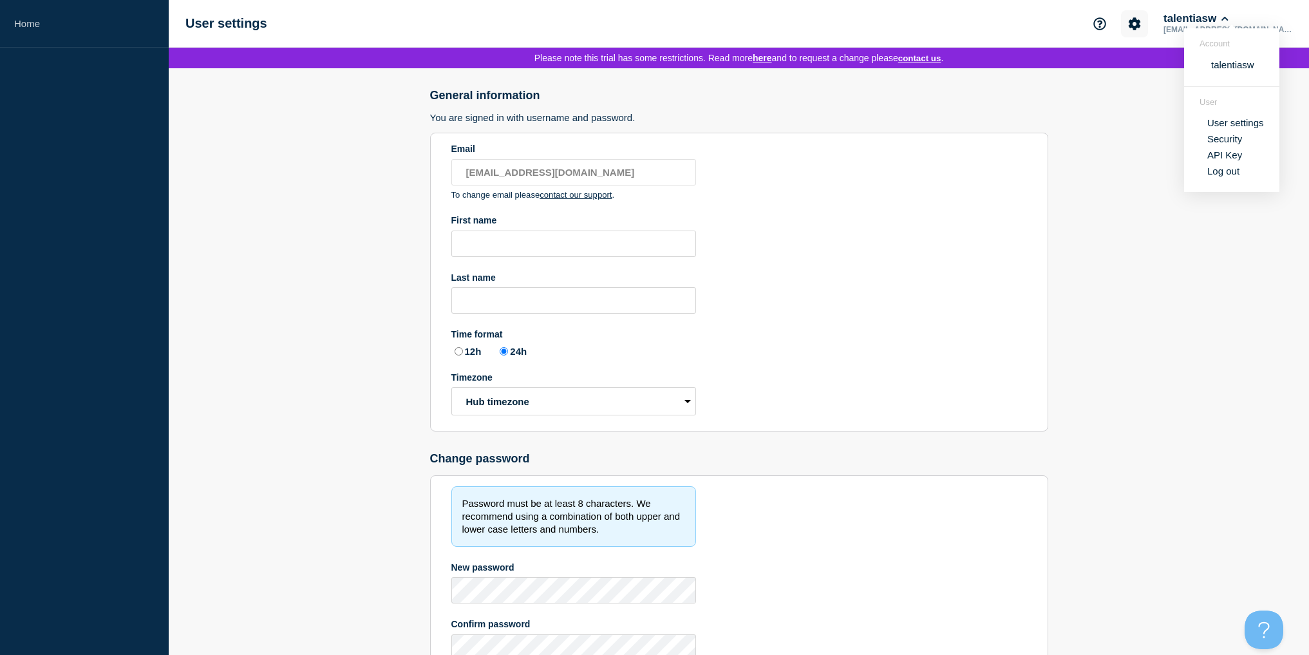  What do you see at coordinates (466, 350) in the screenshot?
I see `label: 12h` at bounding box center [466, 350].